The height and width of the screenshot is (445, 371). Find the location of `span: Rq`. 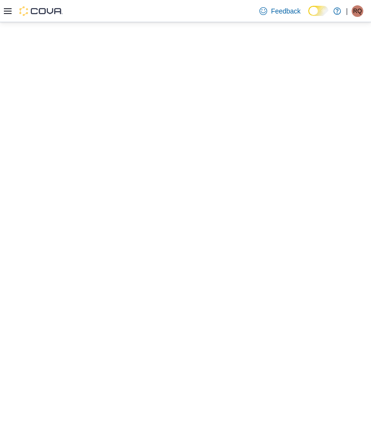

span: Rq is located at coordinates (358, 11).